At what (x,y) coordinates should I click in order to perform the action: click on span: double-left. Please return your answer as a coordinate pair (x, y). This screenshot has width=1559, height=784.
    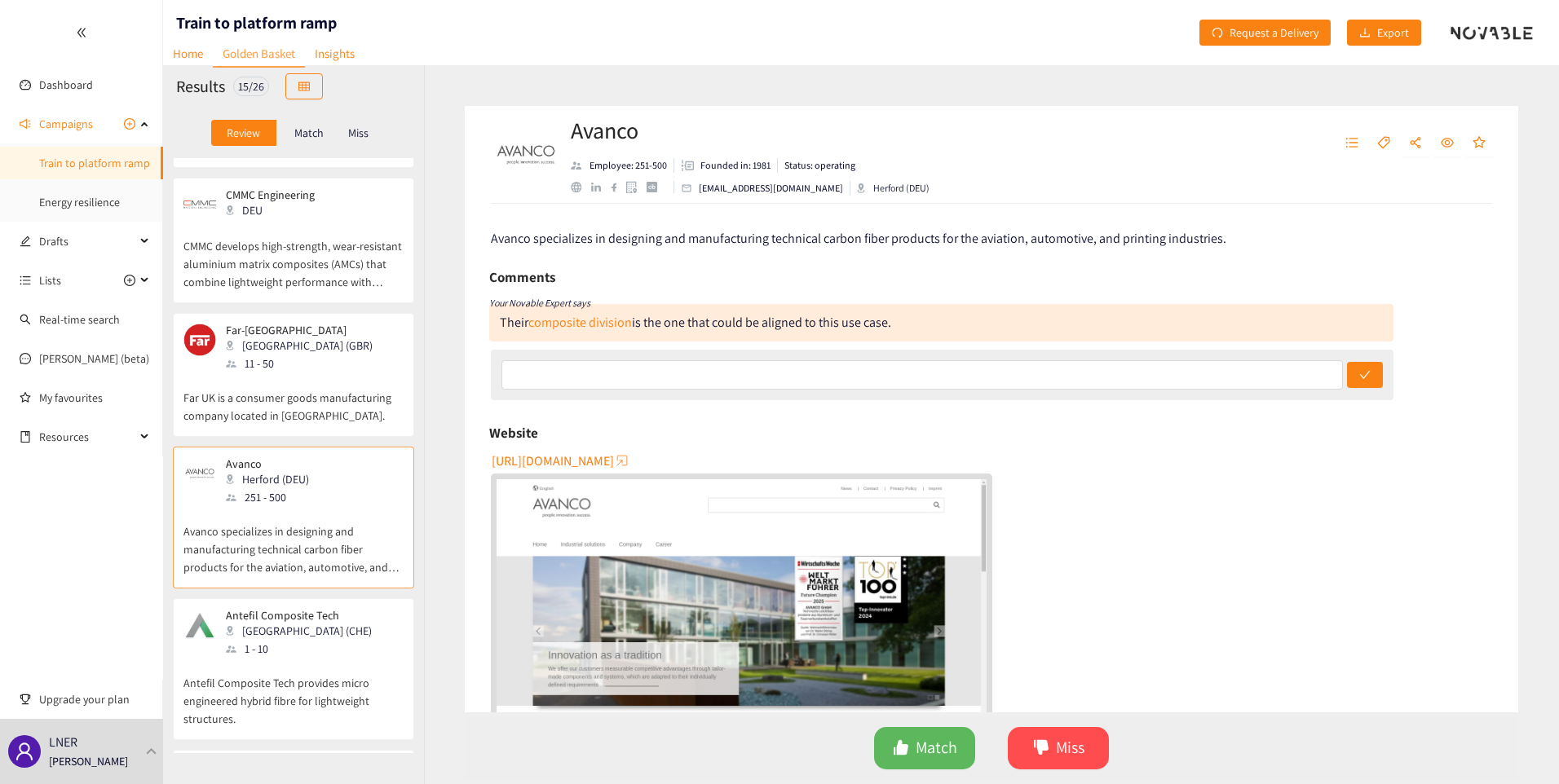
    Looking at the image, I should click on (82, 33).